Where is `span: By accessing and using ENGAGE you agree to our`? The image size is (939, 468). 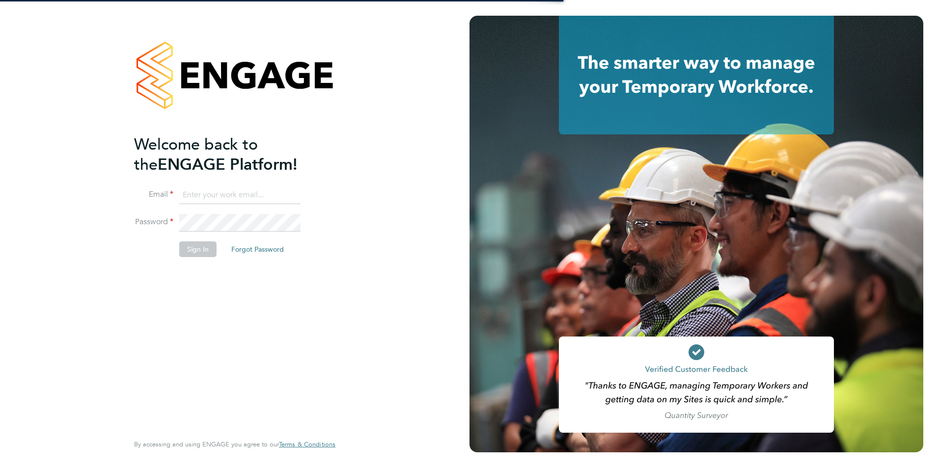
span: By accessing and using ENGAGE you agree to our is located at coordinates (235, 444).